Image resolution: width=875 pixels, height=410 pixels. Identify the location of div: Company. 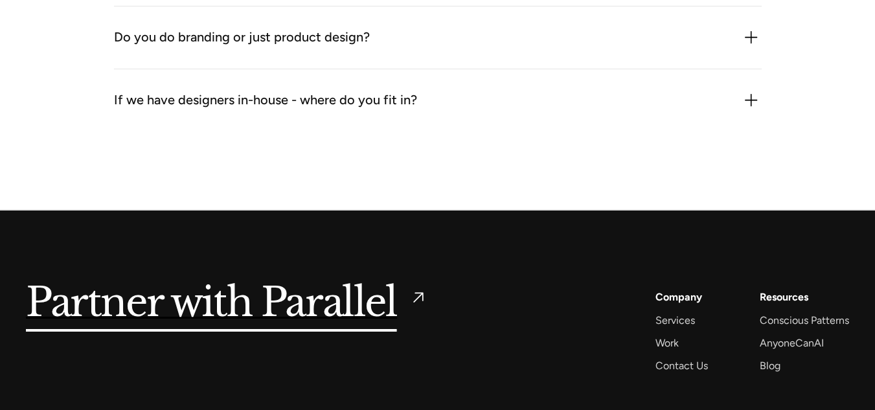
(679, 297).